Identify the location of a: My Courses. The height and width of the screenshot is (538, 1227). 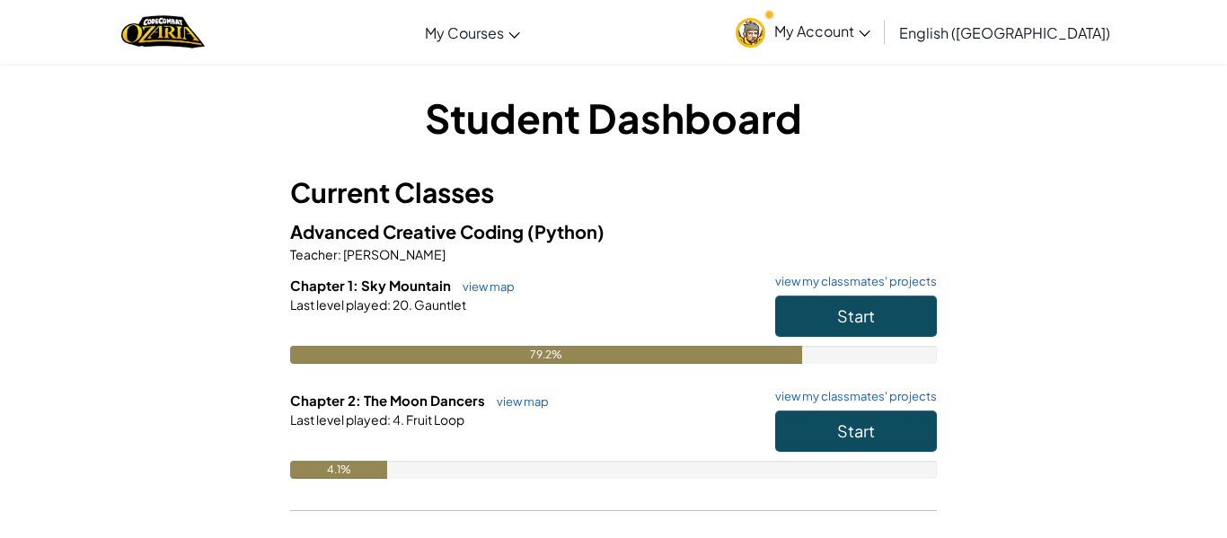
(472, 32).